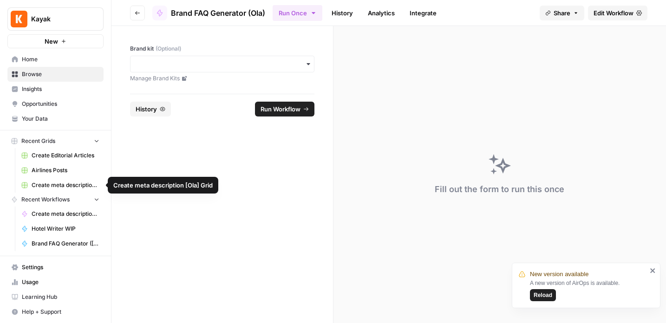 The image size is (666, 323). Describe the element at coordinates (543, 295) in the screenshot. I see `button: Reload` at that location.